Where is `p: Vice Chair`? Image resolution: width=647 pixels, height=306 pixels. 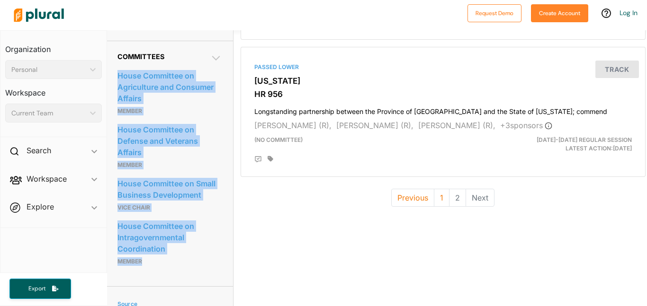 p: Vice Chair is located at coordinates (169, 208).